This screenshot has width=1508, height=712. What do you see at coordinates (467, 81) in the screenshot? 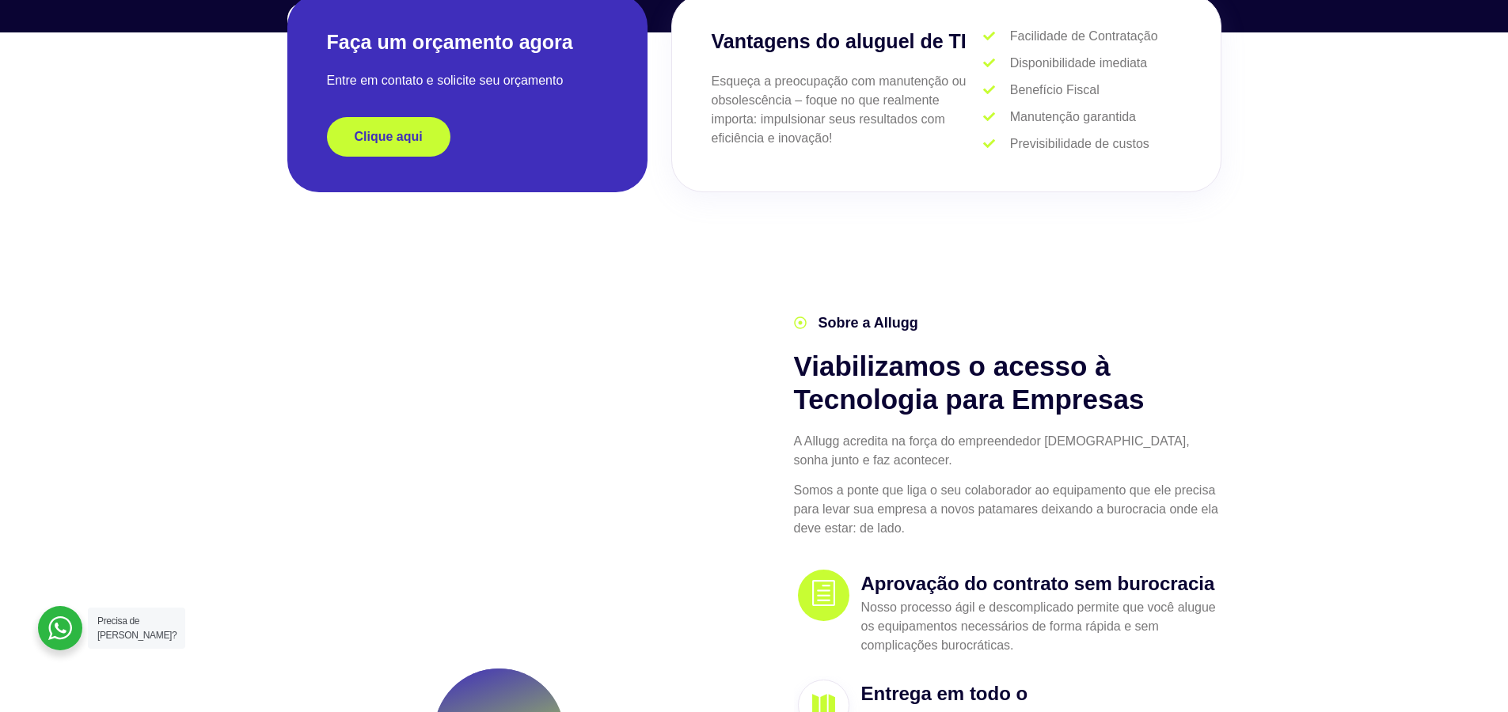
I see `p: Entre em contato e solicite seu orçamento` at bounding box center [467, 81].